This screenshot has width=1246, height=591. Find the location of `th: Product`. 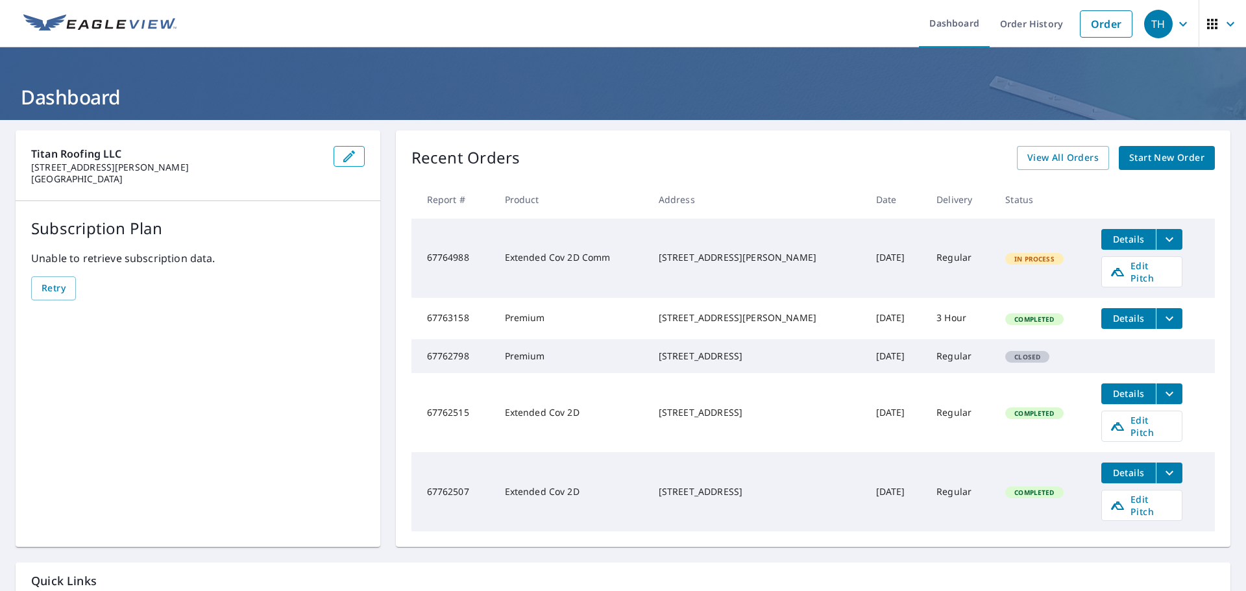

th: Product is located at coordinates (571, 199).